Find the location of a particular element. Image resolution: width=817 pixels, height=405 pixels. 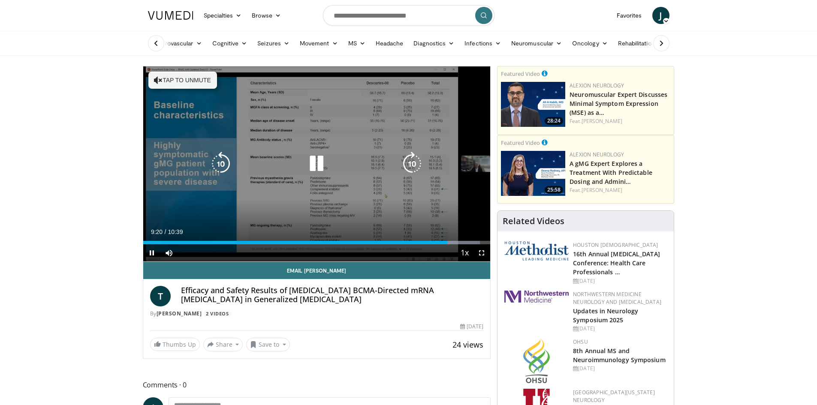

a: Browse is located at coordinates (266, 15).